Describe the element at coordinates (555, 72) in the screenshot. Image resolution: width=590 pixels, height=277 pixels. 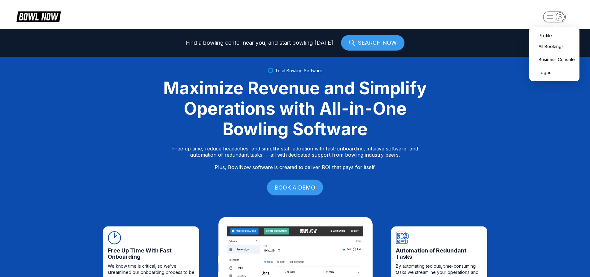
I see `button: Logout` at that location.